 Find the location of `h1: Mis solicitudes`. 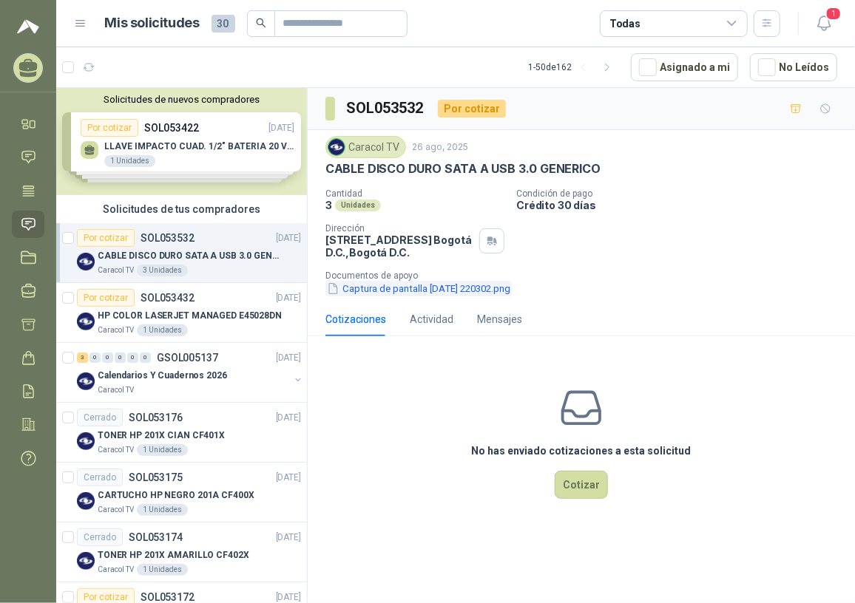

h1: Mis solicitudes is located at coordinates (152, 23).